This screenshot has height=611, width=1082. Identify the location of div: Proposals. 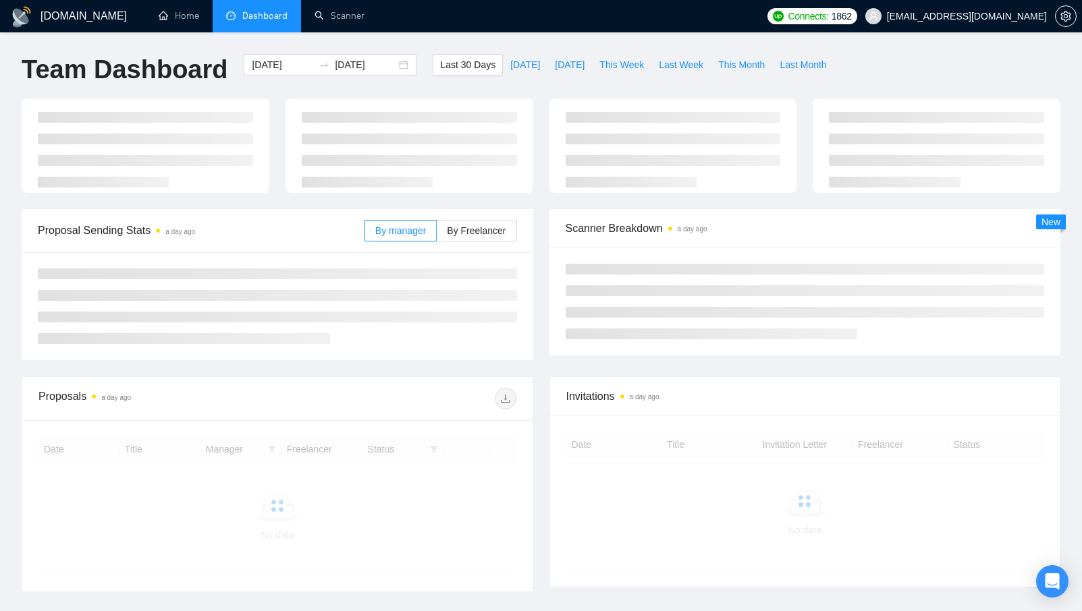
(158, 399).